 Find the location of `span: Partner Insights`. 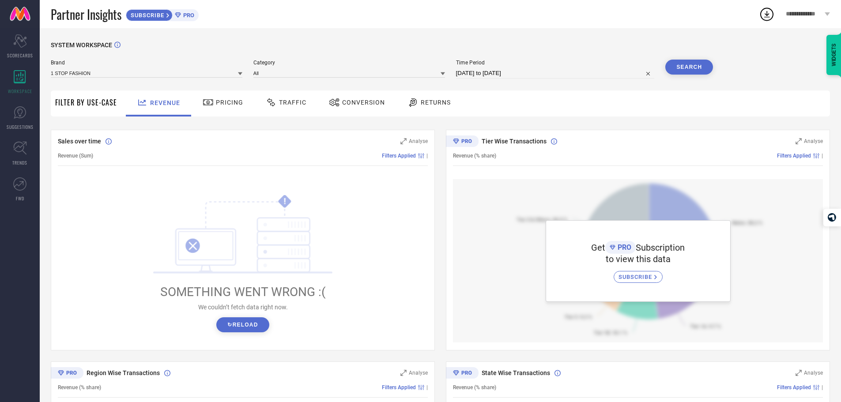

span: Partner Insights is located at coordinates (86, 14).